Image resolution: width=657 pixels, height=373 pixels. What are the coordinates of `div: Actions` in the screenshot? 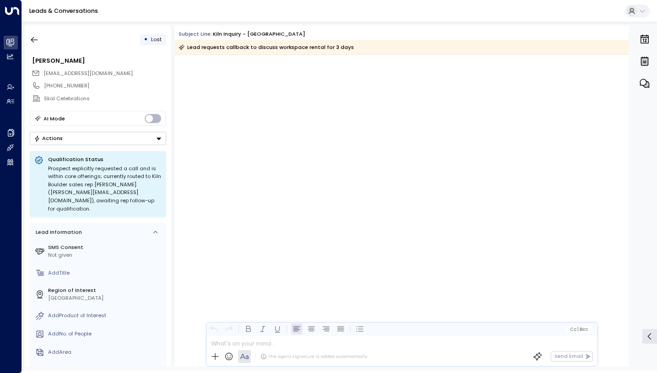 It's located at (48, 138).